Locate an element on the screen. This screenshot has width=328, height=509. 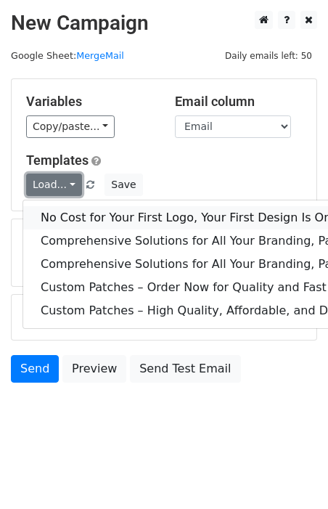
a: Daily emails left: 50 is located at coordinates (269, 55).